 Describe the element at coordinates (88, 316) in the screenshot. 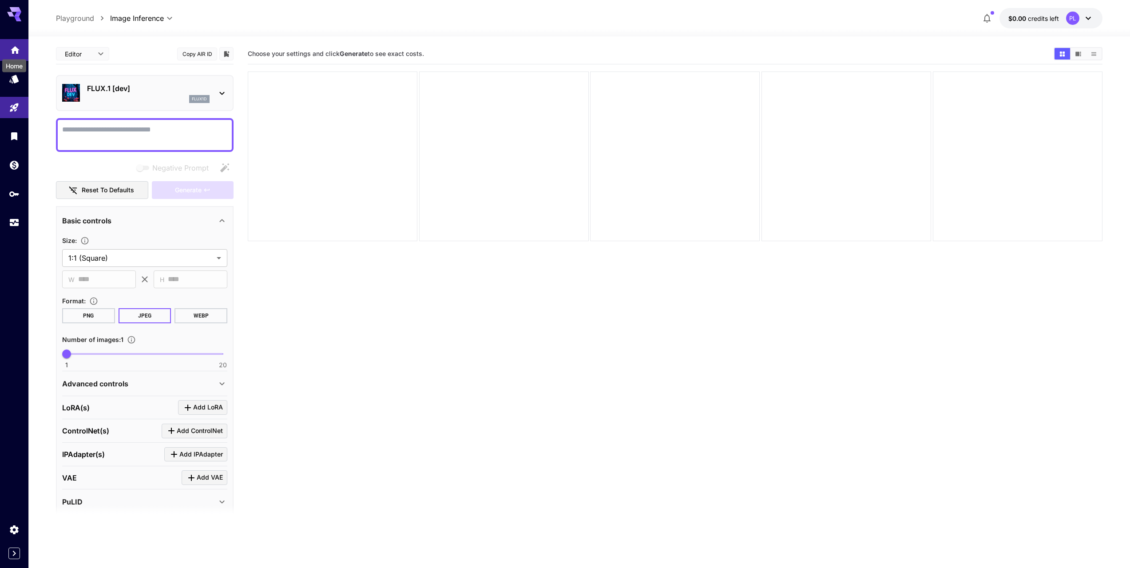

I see `button: PNG` at that location.